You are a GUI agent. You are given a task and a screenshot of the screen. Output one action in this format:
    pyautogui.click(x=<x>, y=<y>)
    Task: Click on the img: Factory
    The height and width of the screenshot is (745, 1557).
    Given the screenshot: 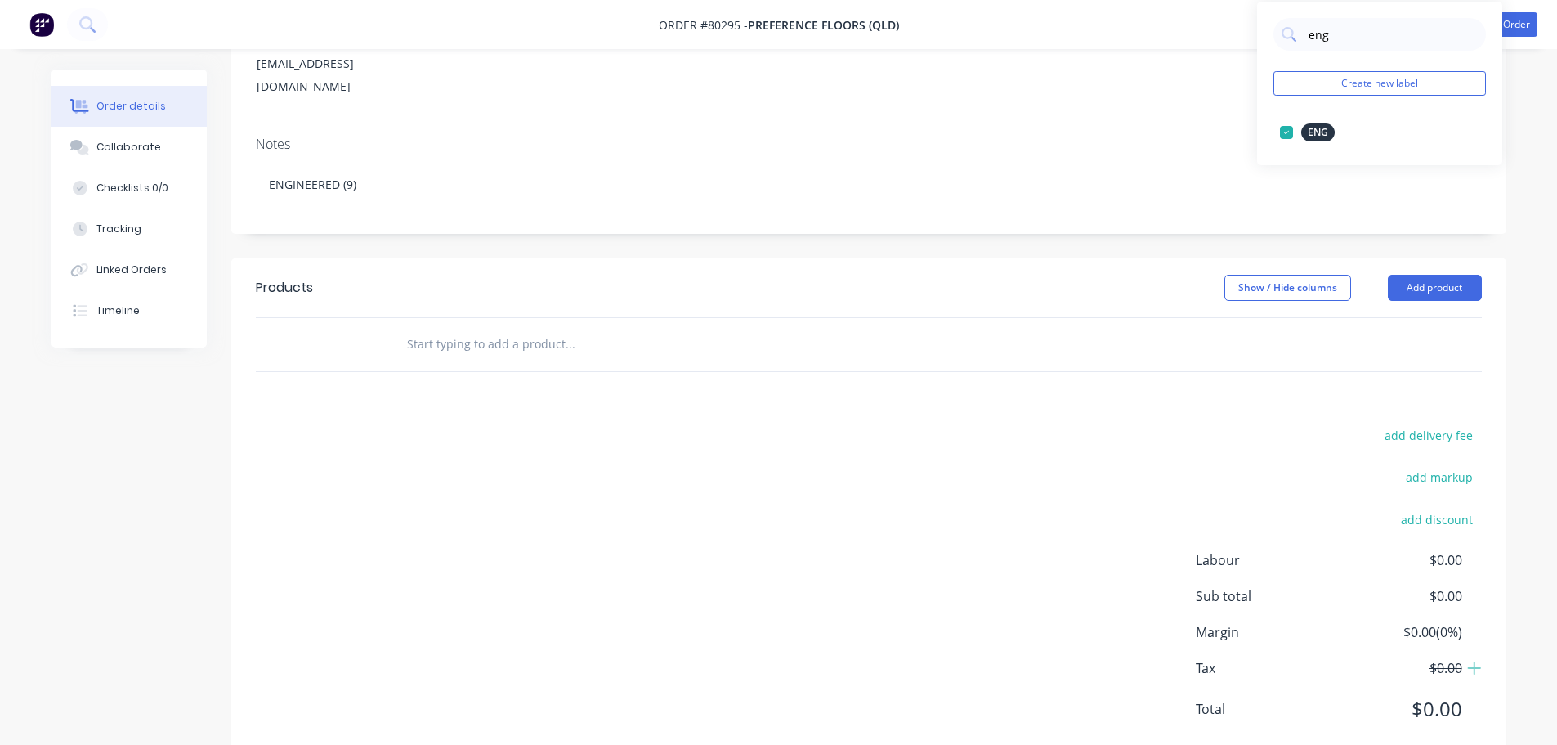 What is the action you would take?
    pyautogui.click(x=42, y=25)
    